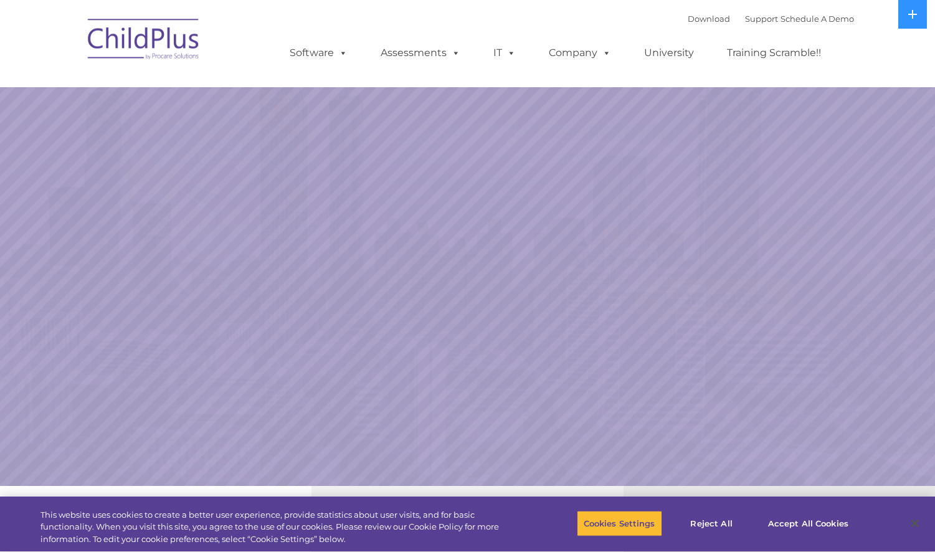  Describe the element at coordinates (421, 53) in the screenshot. I see `a: Assessments` at that location.